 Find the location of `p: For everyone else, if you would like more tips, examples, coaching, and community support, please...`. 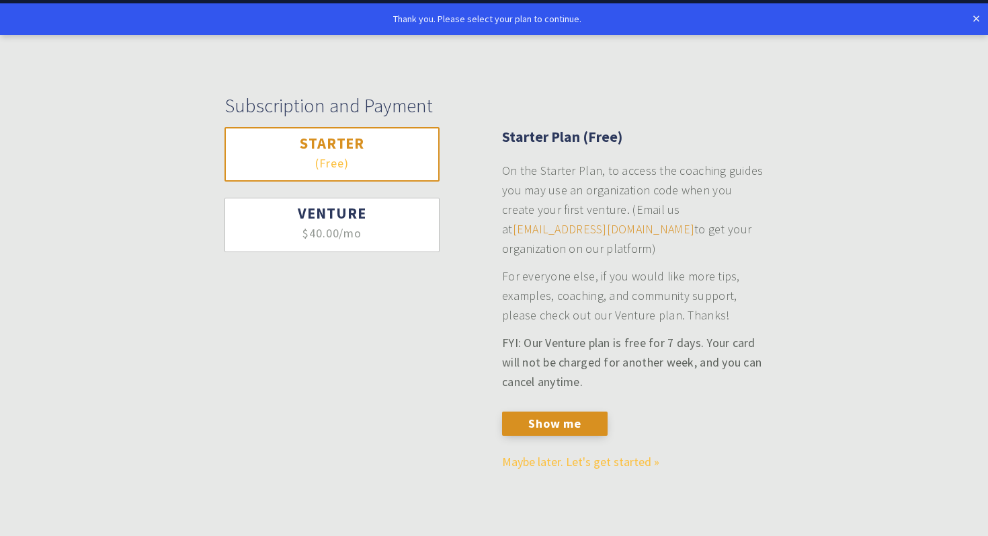

p: For everyone else, if you would like more tips, examples, coaching, and community support, please... is located at coordinates (632, 295).